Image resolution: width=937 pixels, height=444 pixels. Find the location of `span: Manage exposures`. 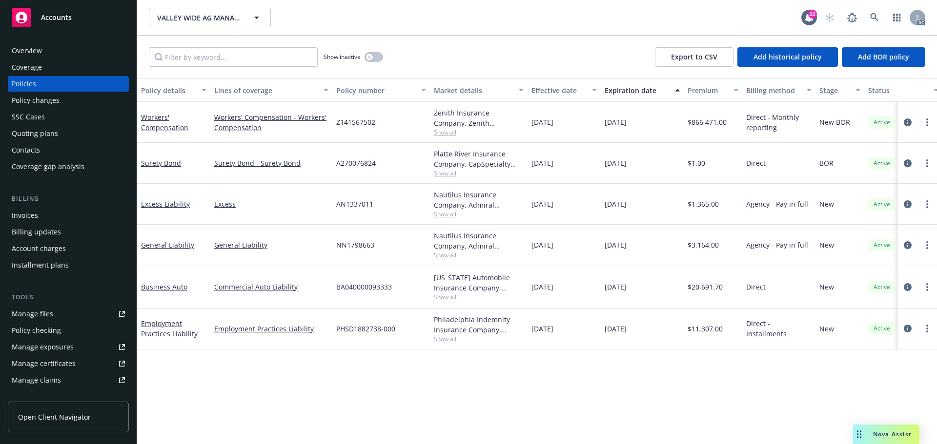

span: Manage exposures is located at coordinates (68, 347).